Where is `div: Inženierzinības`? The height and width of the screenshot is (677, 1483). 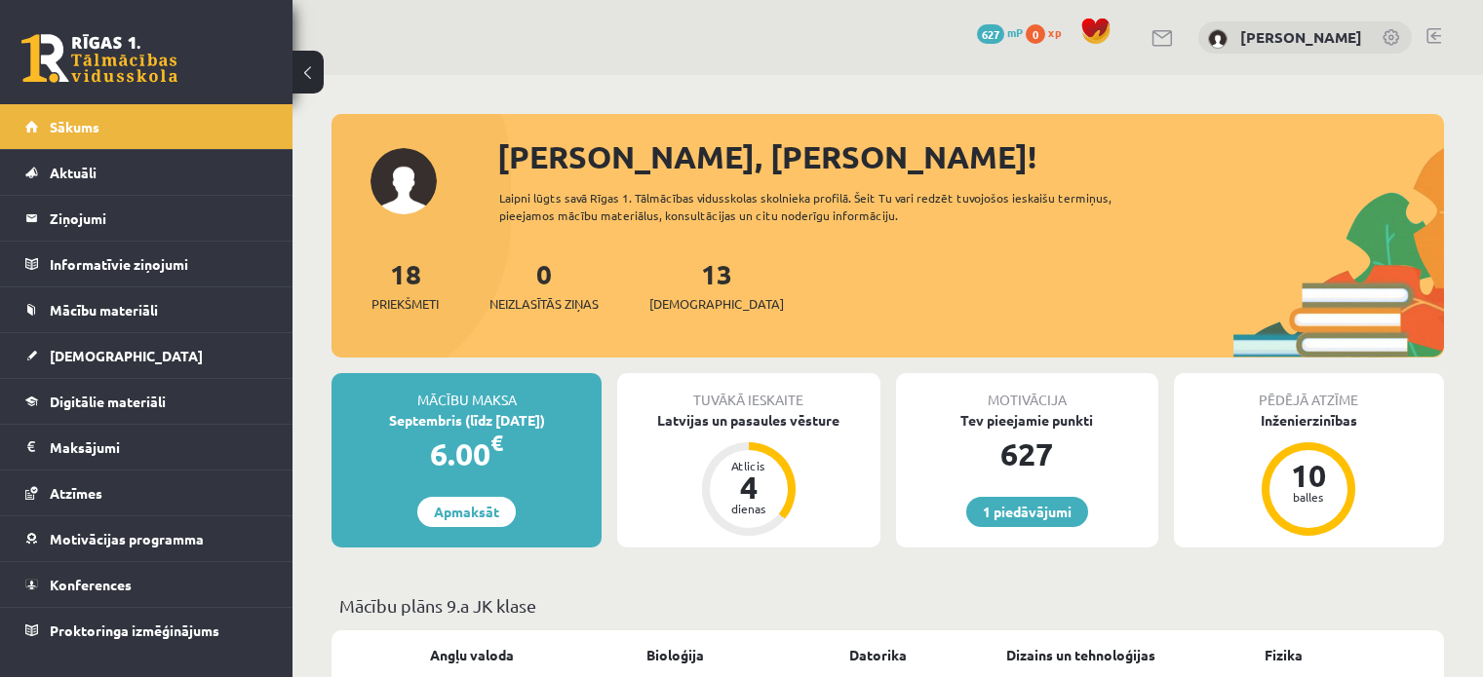 div: Inženierzinības is located at coordinates (1308, 420).